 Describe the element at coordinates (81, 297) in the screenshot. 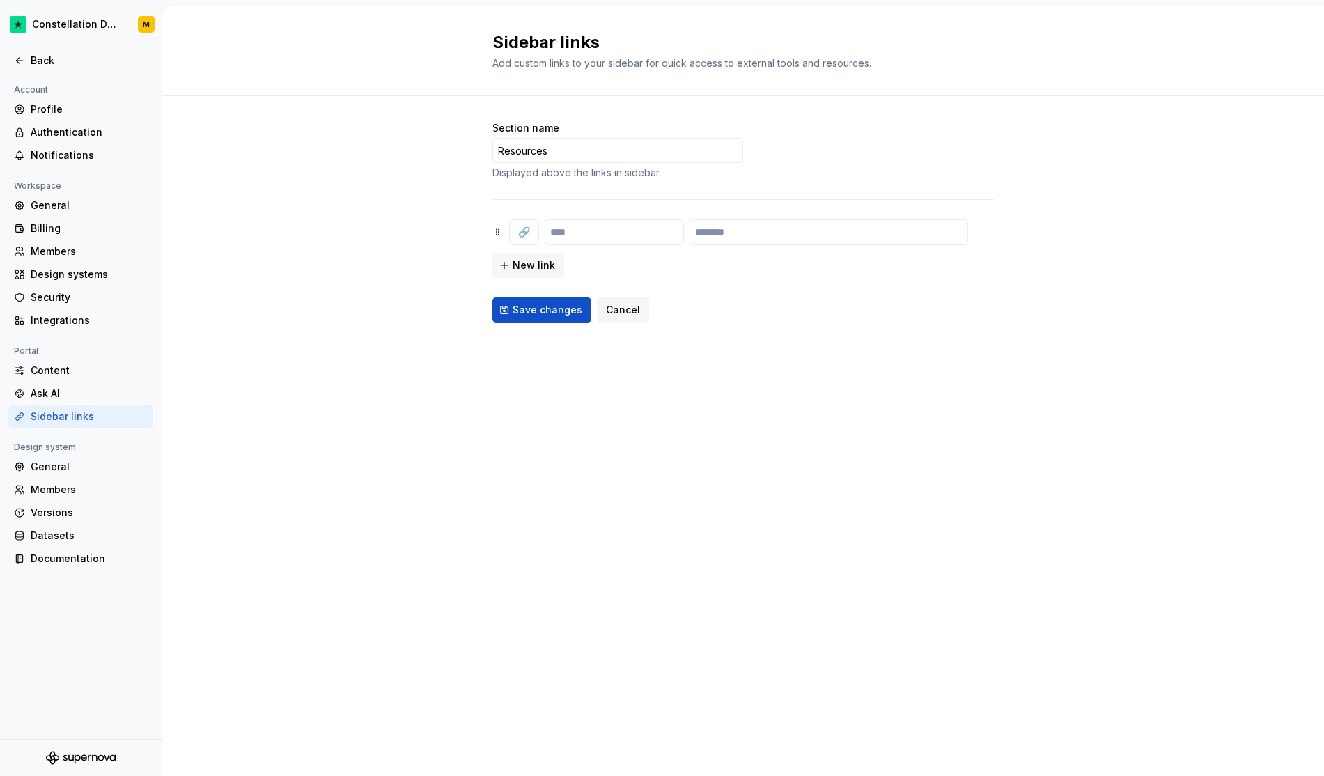

I see `a: Security` at that location.